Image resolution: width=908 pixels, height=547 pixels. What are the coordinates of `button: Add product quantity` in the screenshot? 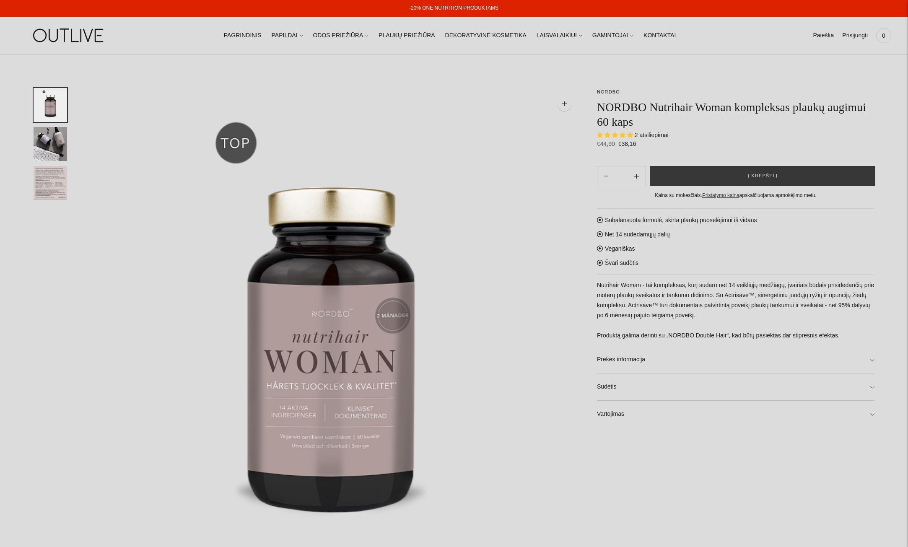 It's located at (606, 176).